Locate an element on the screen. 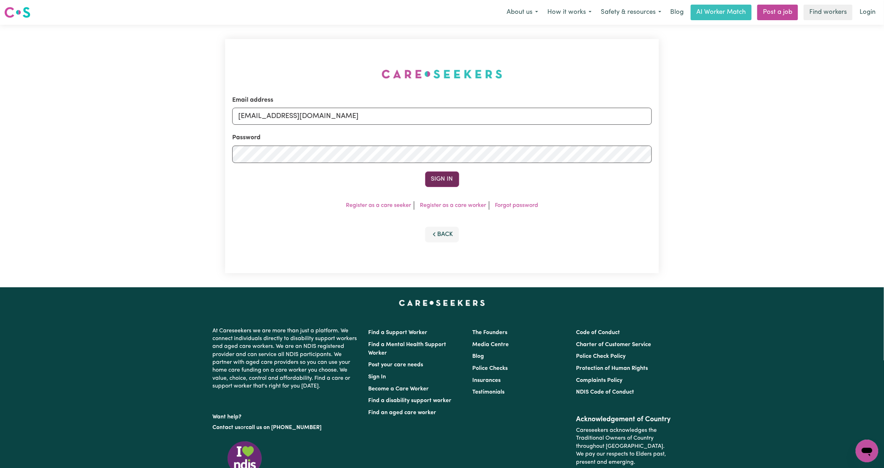 Image resolution: width=884 pixels, height=468 pixels. a: Register as a care worker is located at coordinates (453, 205).